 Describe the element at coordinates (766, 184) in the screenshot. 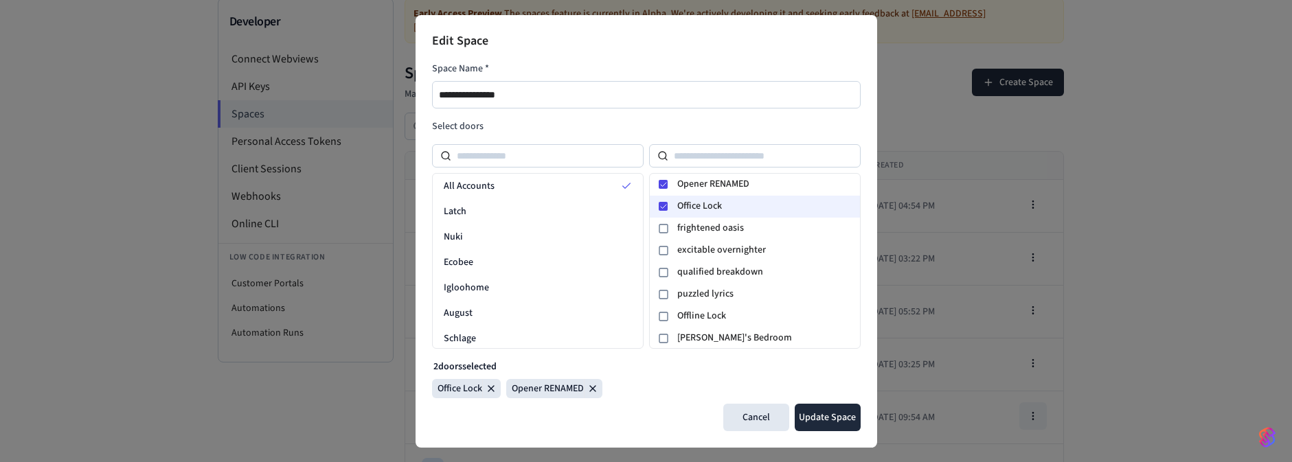

I see `span: Opener RENAMED` at that location.